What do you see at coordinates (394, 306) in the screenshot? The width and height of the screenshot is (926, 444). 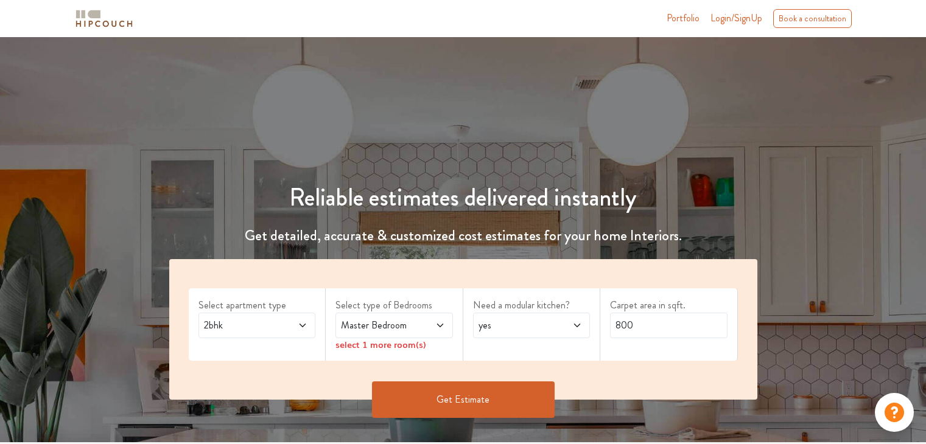 I see `label: Select type of Bedrooms` at bounding box center [394, 306].